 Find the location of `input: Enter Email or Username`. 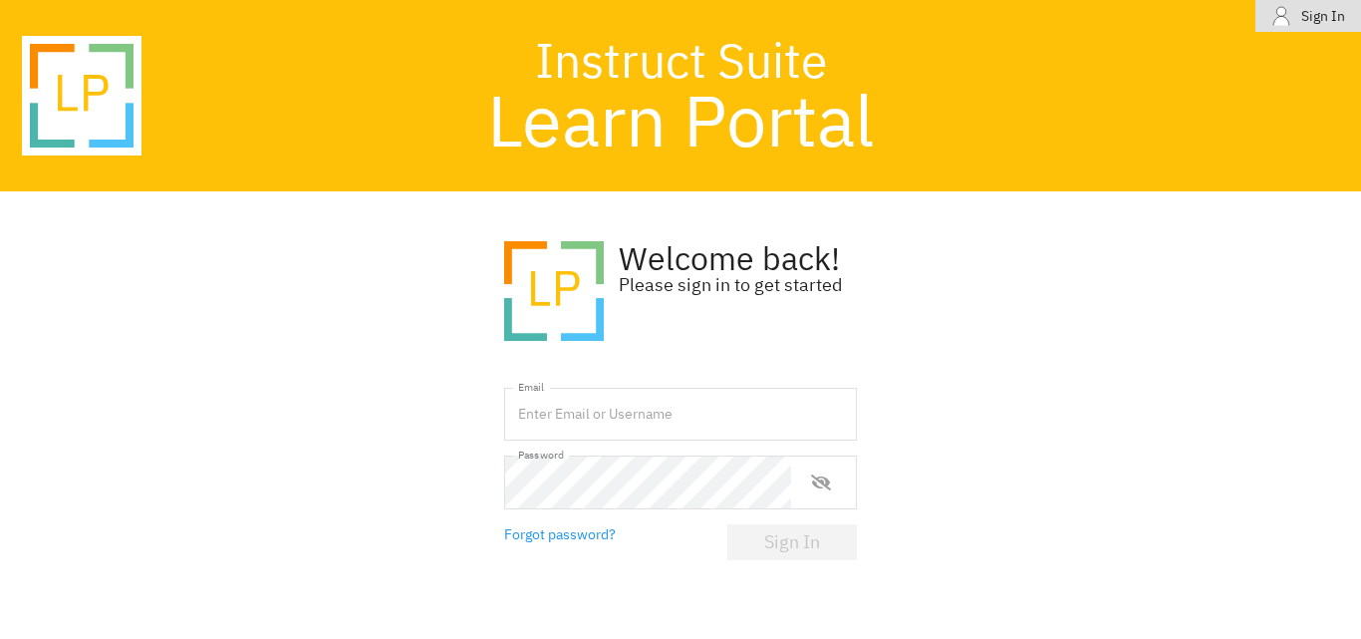

input: Enter Email or Username is located at coordinates (680, 414).